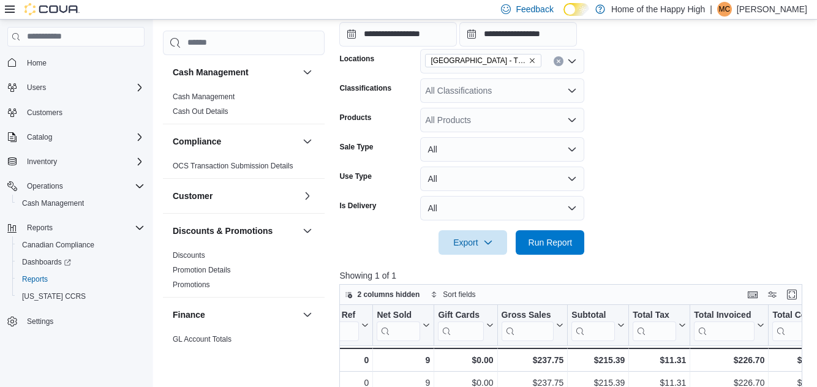 The width and height of the screenshot is (817, 387). Describe the element at coordinates (76, 112) in the screenshot. I see `button: Customers` at that location.